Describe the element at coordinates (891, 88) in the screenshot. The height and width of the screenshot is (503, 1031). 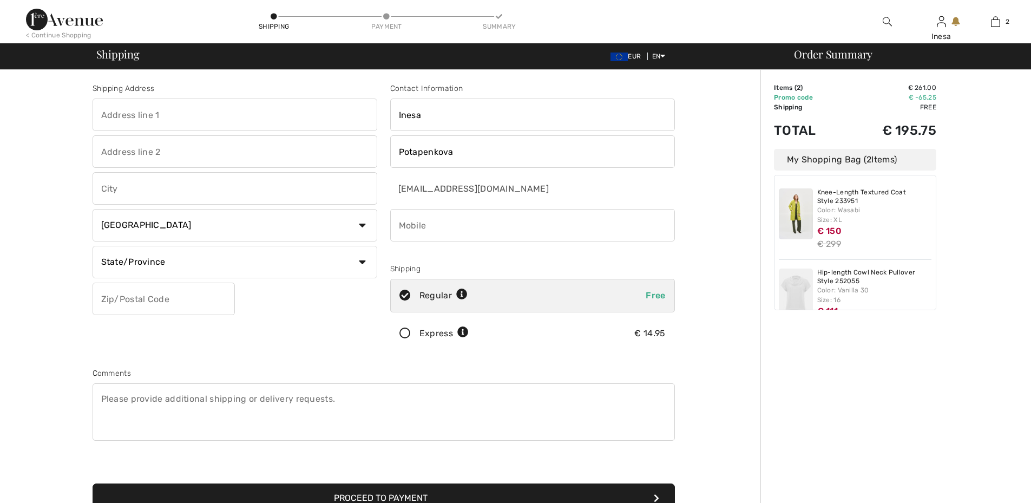
I see `td: € 261.00` at that location.